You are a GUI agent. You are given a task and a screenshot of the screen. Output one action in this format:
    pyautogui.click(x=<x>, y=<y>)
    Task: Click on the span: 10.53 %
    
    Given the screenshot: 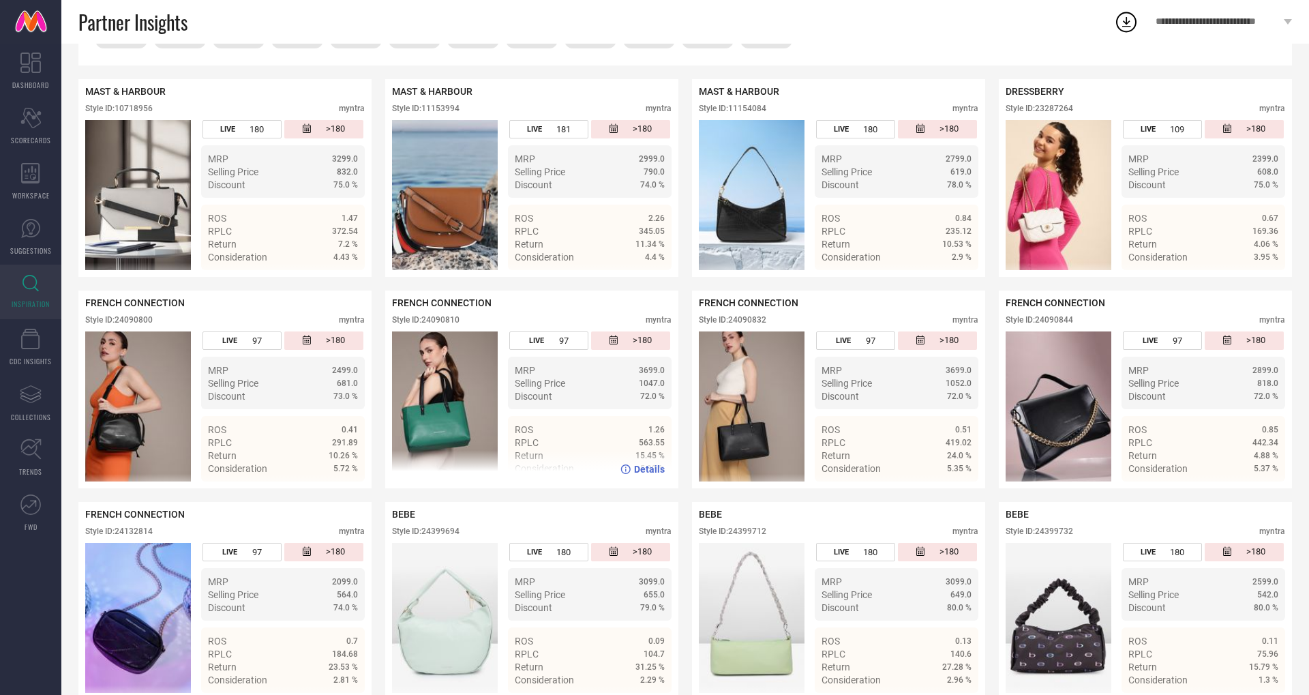 What is the action you would take?
    pyautogui.click(x=957, y=244)
    